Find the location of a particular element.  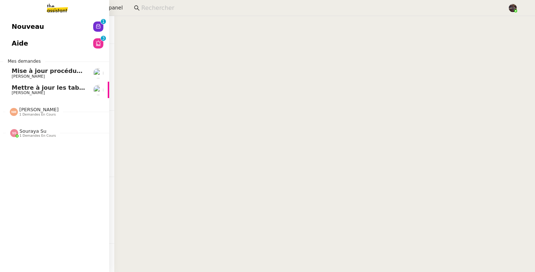

span: Souraya Su is located at coordinates (33, 131).